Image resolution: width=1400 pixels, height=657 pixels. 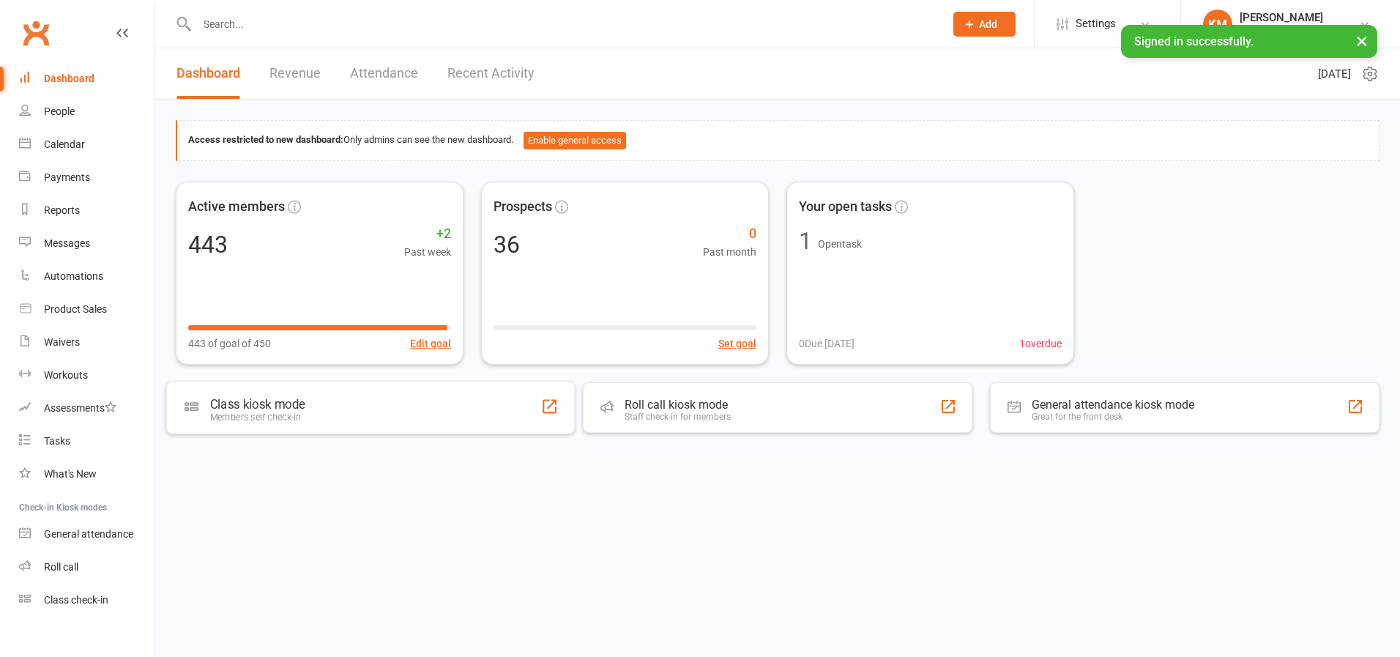 What do you see at coordinates (778, 141) in the screenshot?
I see `div: Only admins can see the new dashboard.` at bounding box center [778, 141].